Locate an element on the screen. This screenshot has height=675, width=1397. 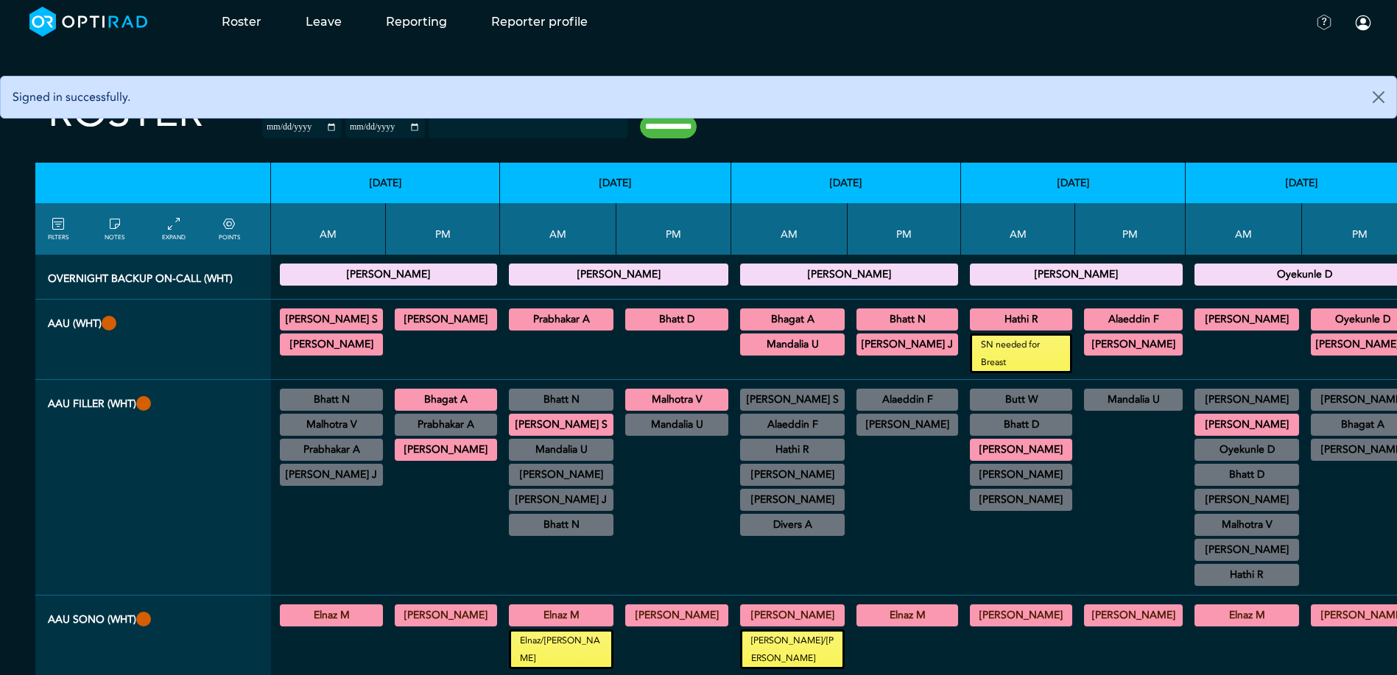
th: AAU FILLER (WHT) is located at coordinates (153, 488).